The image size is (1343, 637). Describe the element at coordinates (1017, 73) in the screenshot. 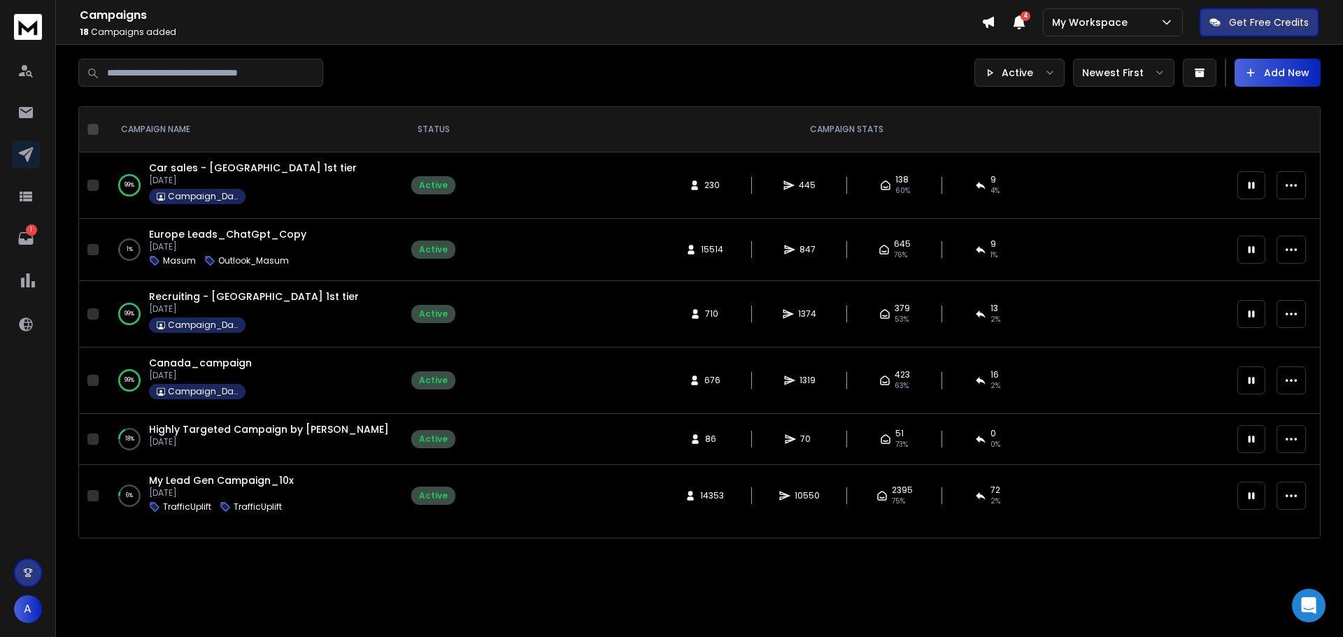

I see `p: Active` at that location.